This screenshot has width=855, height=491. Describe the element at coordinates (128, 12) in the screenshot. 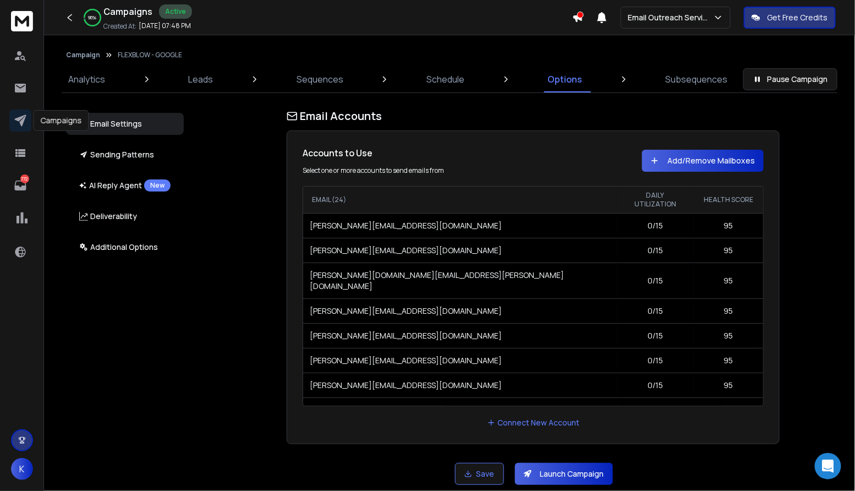

I see `h1: Campaigns` at that location.